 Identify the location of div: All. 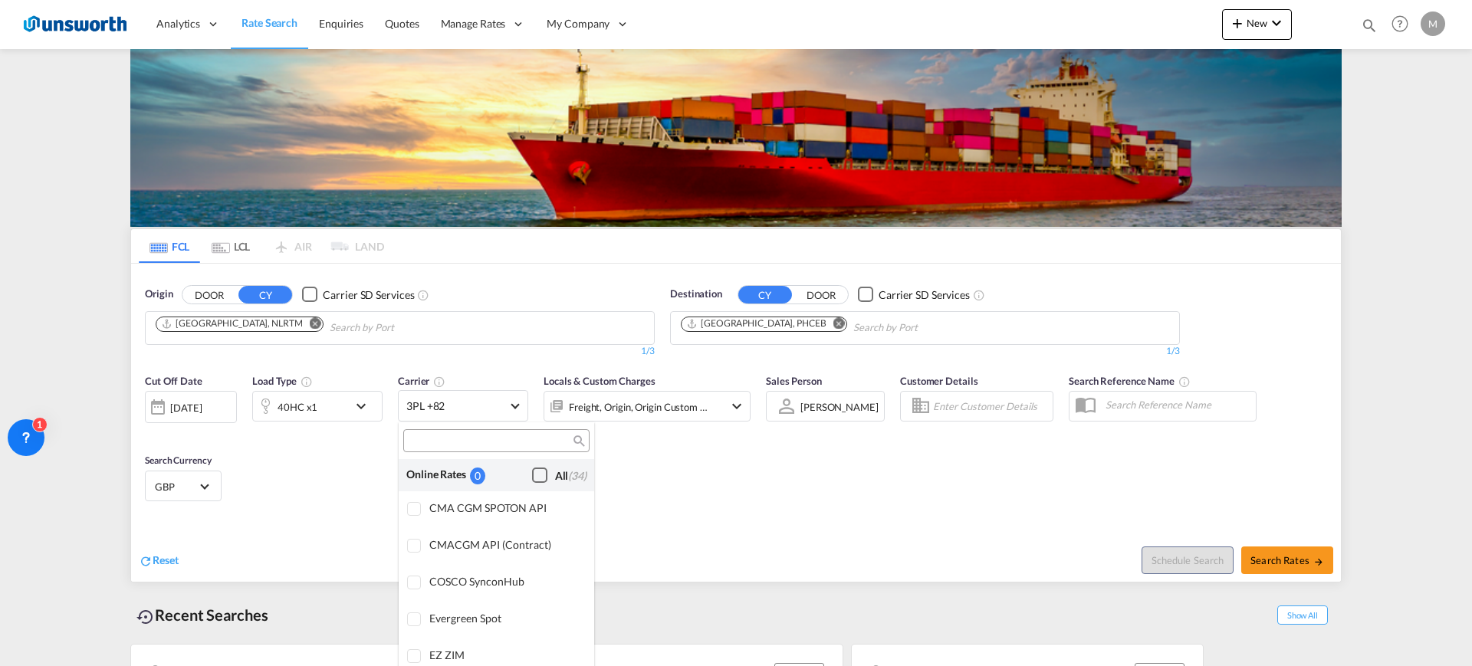
(571, 476).